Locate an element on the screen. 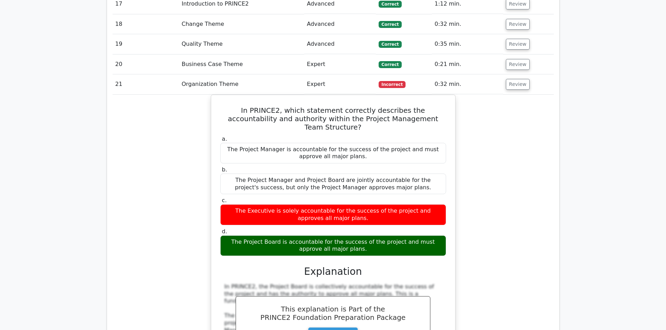 The width and height of the screenshot is (666, 330). span: d. is located at coordinates (224, 231).